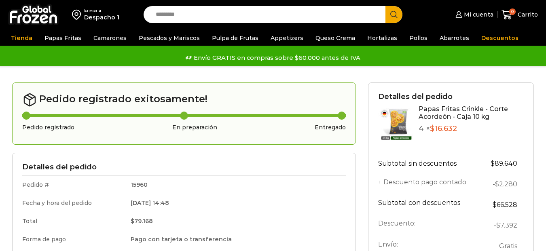 The width and height of the screenshot is (546, 251). Describe the element at coordinates (443, 129) in the screenshot. I see `bdi: 16.632` at that location.